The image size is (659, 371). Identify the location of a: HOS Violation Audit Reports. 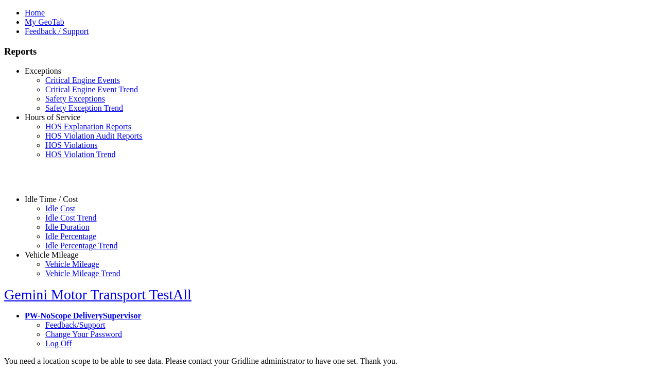
(94, 135).